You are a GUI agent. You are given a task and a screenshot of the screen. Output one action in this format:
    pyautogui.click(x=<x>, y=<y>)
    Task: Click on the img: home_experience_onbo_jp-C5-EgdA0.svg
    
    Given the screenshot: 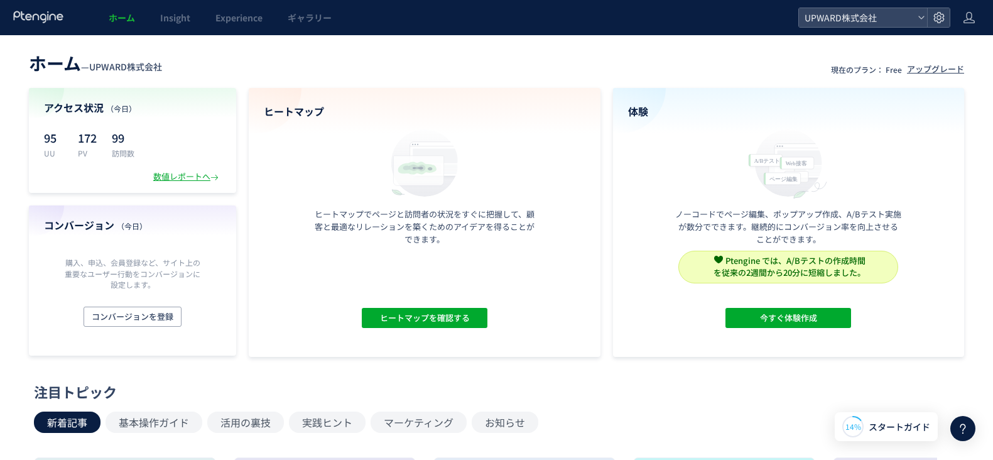 What is the action you would take?
    pyautogui.click(x=788, y=163)
    